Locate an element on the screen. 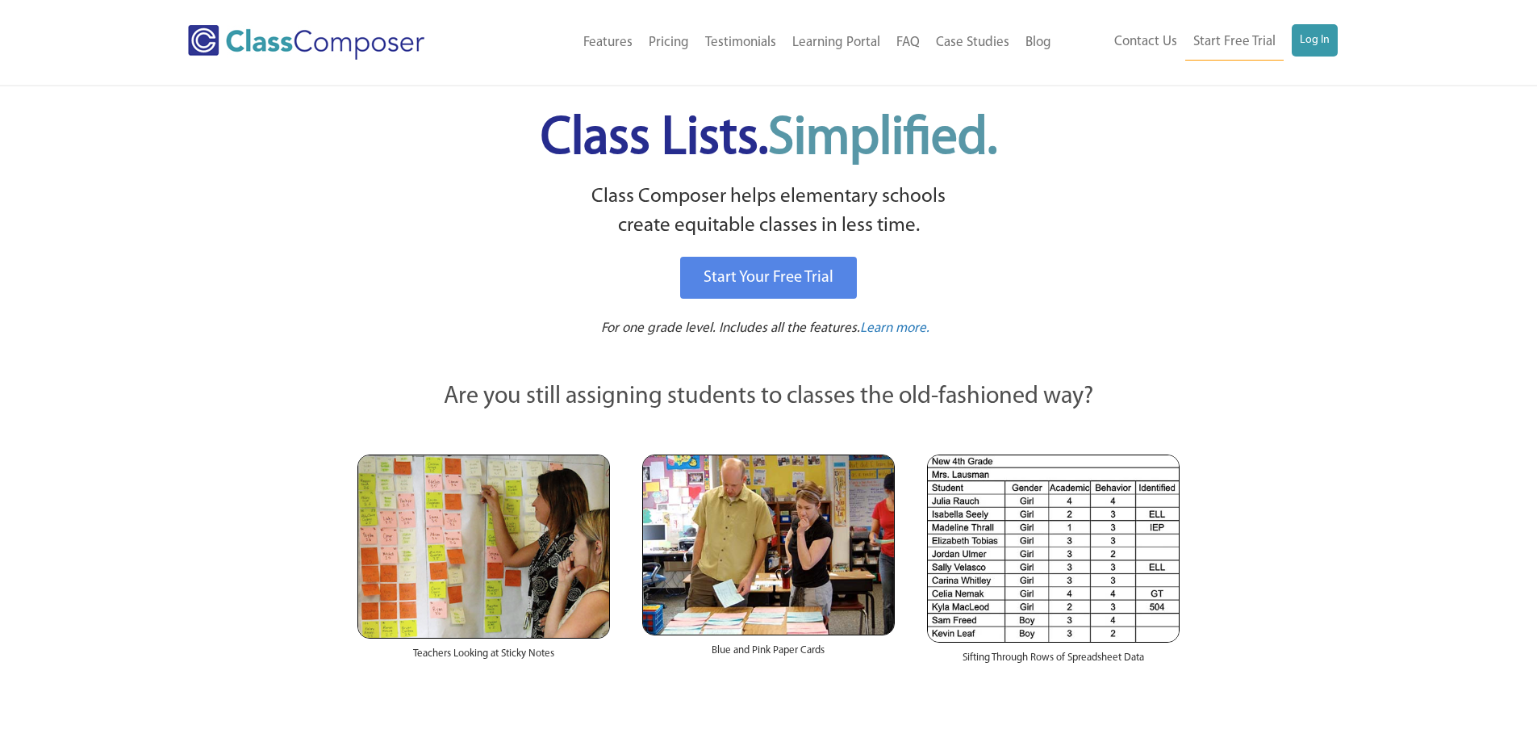 Image resolution: width=1537 pixels, height=742 pixels. div: Sifting Through Rows of Spreadsheet Data is located at coordinates (1053, 662).